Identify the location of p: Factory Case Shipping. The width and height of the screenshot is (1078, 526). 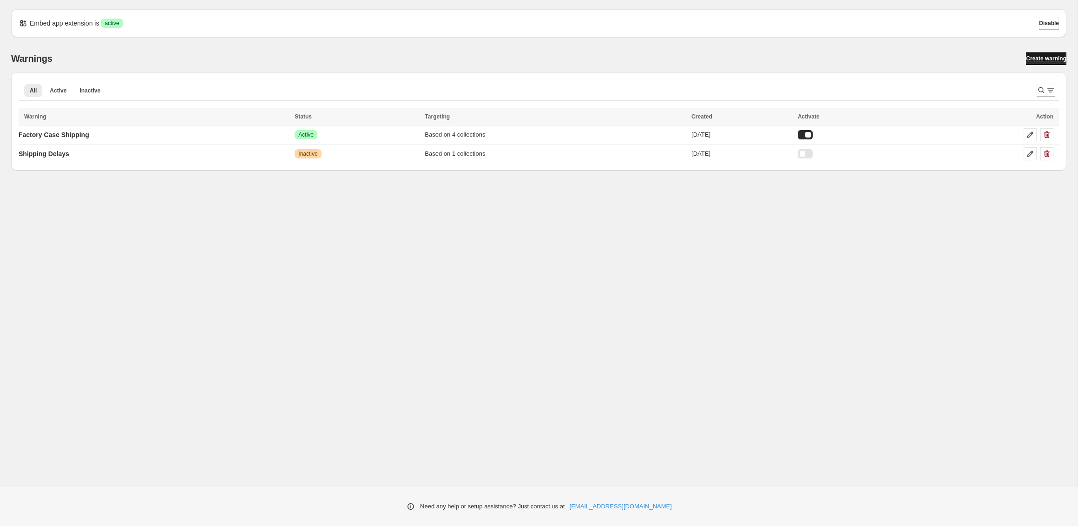
(54, 135).